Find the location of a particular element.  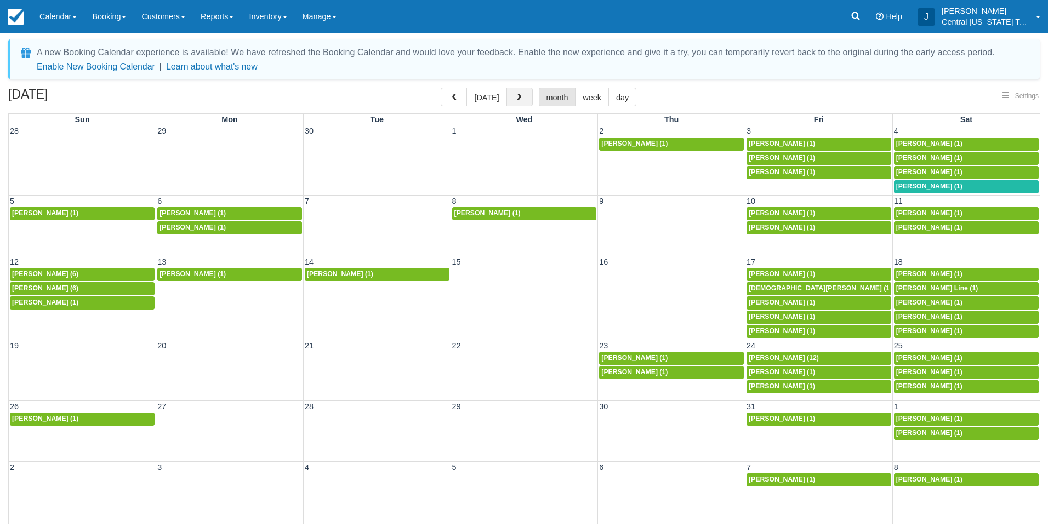

button: Enable New Booking Calendar is located at coordinates (96, 67).